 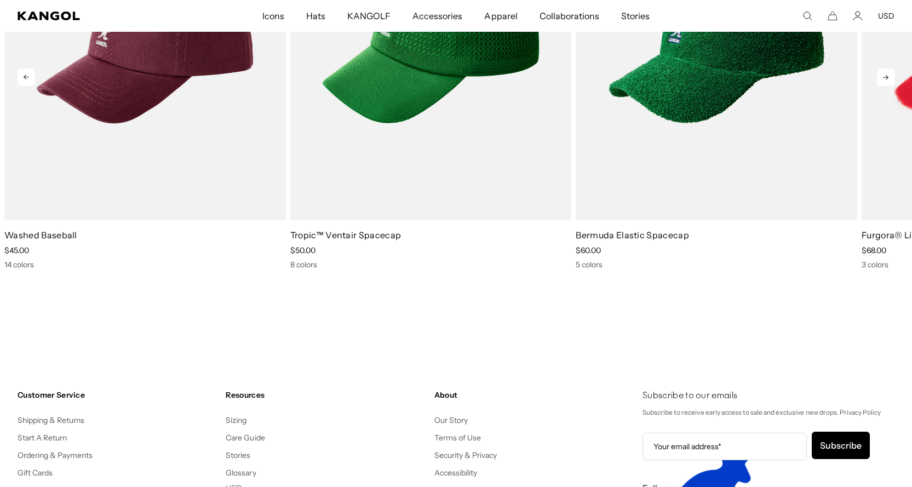 What do you see at coordinates (886, 16) in the screenshot?
I see `button: USD` at bounding box center [886, 16].